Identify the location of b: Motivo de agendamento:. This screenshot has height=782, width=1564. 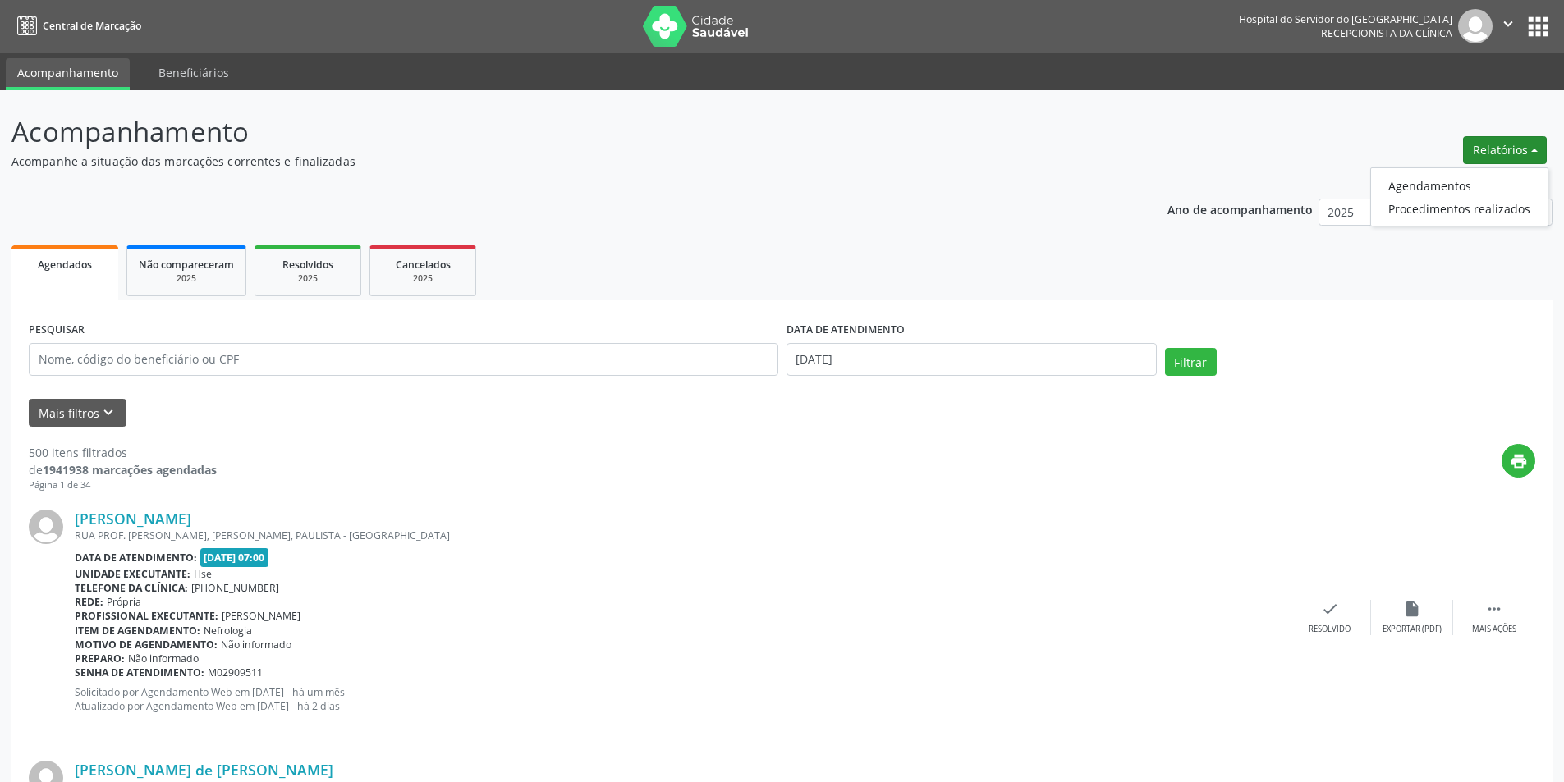
(146, 644).